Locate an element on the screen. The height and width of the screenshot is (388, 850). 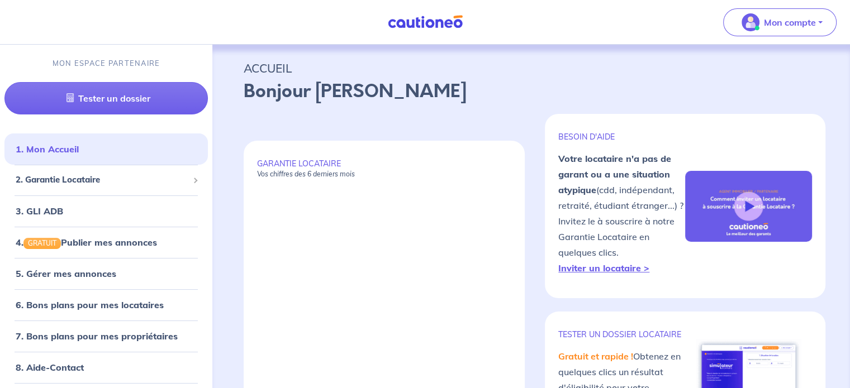
a: 3. GLI ADB is located at coordinates (39, 211).